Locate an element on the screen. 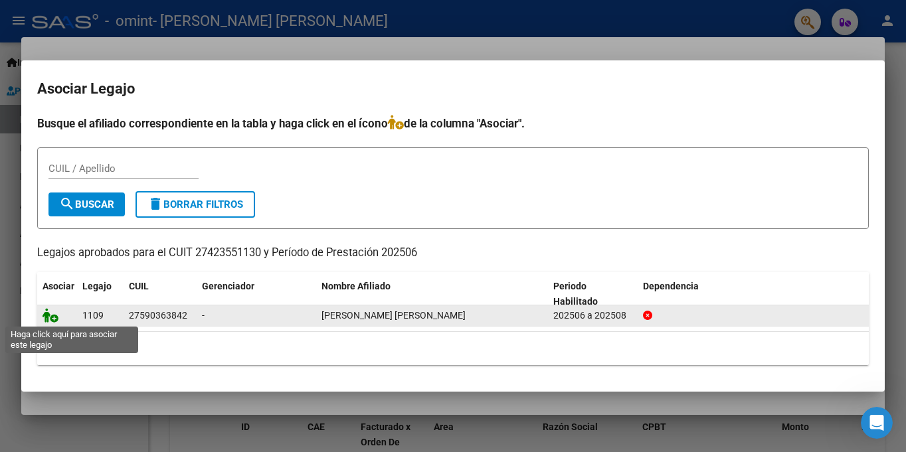 The height and width of the screenshot is (452, 906). span: Buscar is located at coordinates (86, 204).